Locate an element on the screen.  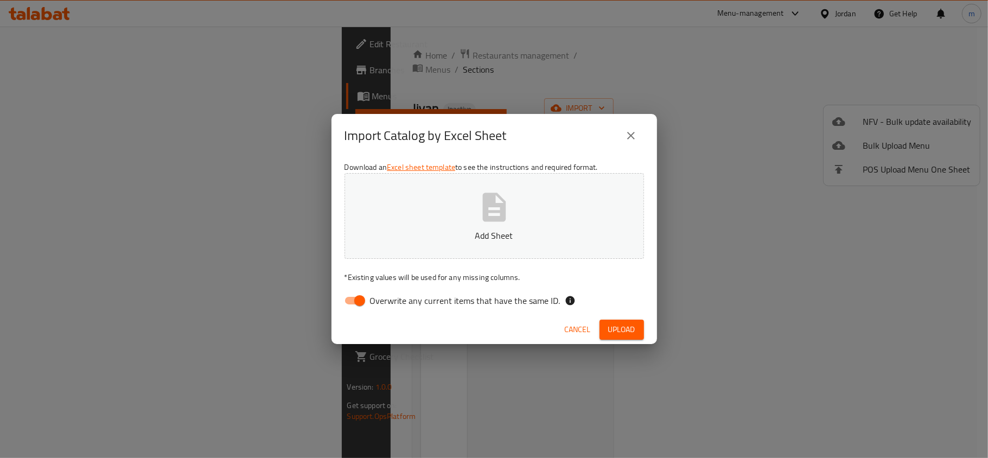
a: Excel sheet template is located at coordinates (421, 167).